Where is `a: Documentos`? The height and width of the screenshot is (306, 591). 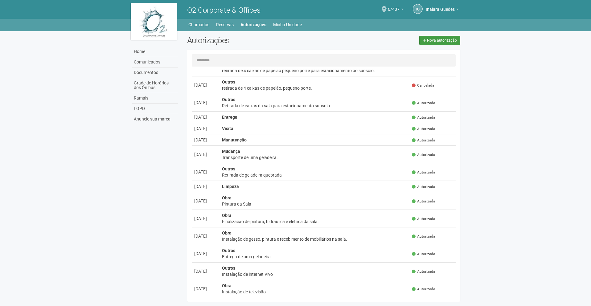 a: Documentos is located at coordinates (155, 73).